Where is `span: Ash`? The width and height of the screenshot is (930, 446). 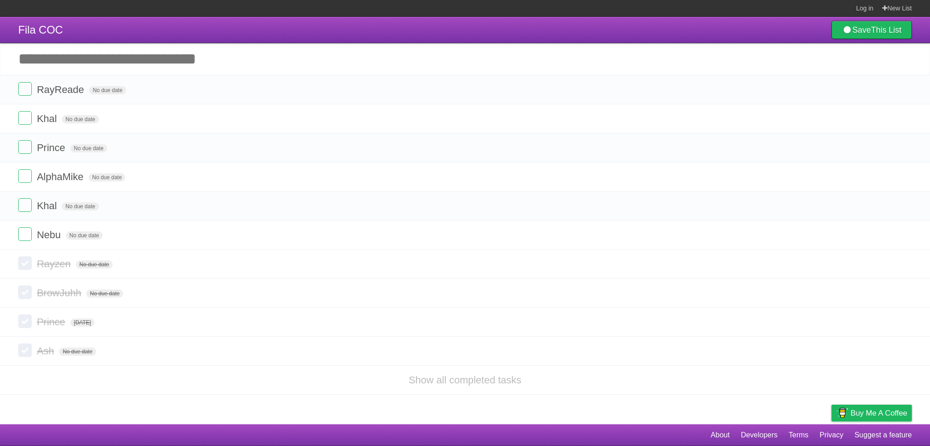
span: Ash is located at coordinates (46, 351).